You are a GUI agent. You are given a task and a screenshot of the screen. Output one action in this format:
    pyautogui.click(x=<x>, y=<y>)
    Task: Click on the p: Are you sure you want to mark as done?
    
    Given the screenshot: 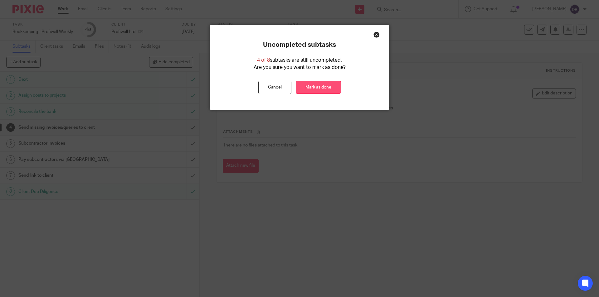 What is the action you would take?
    pyautogui.click(x=299, y=67)
    